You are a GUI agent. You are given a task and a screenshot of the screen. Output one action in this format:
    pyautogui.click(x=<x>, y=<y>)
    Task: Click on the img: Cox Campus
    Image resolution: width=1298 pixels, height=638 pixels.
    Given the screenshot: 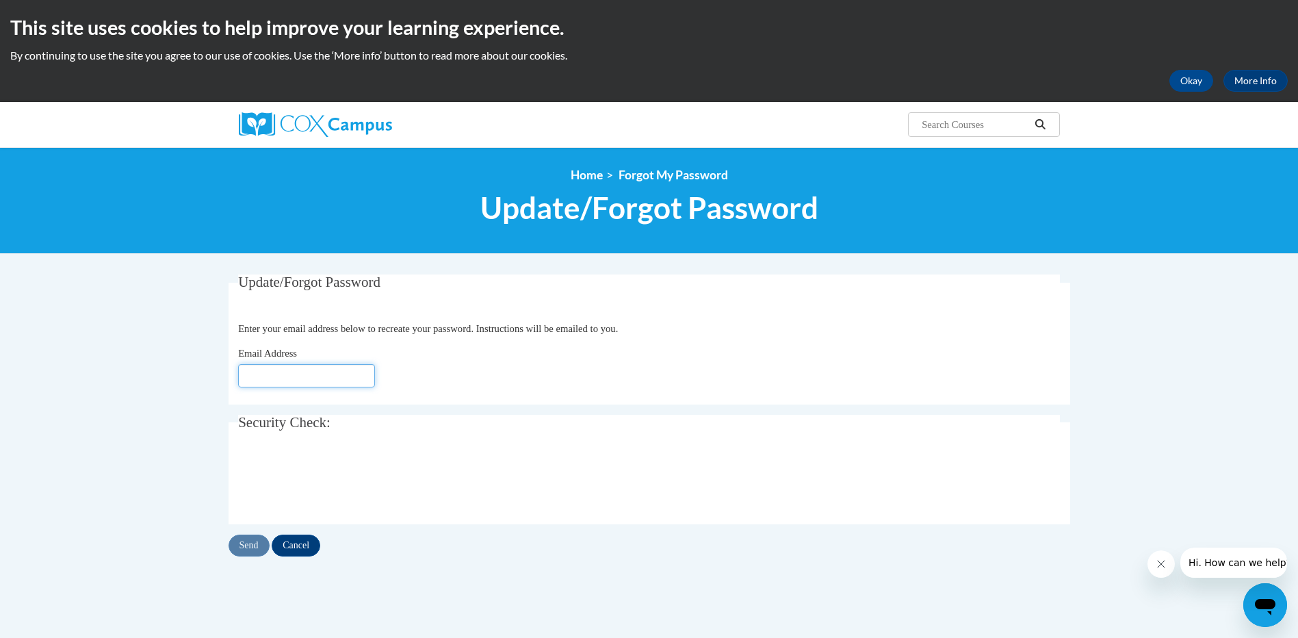 What is the action you would take?
    pyautogui.click(x=315, y=125)
    